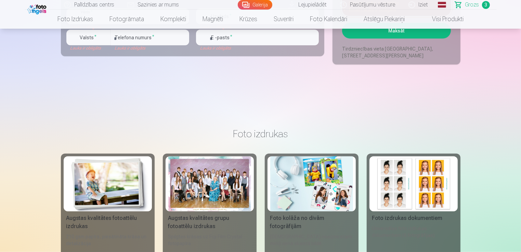 This screenshot has height=252, width=521. Describe the element at coordinates (127, 19) in the screenshot. I see `a: Fotogrāmata` at that location.